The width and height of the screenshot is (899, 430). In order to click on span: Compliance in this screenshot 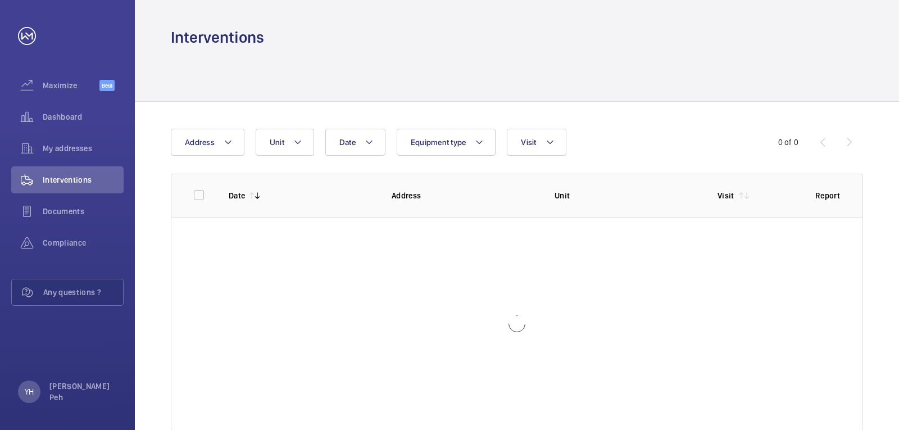, I will do `click(83, 243)`.